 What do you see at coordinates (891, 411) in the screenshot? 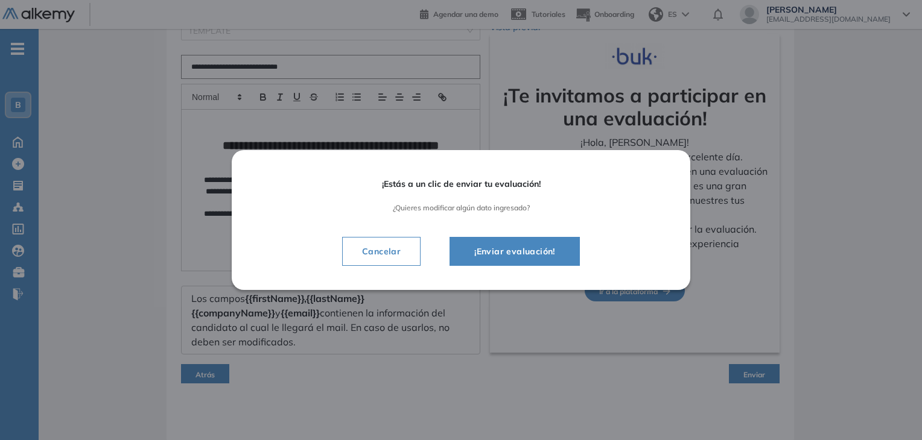
I see `div: Widget de chat` at bounding box center [891, 411].